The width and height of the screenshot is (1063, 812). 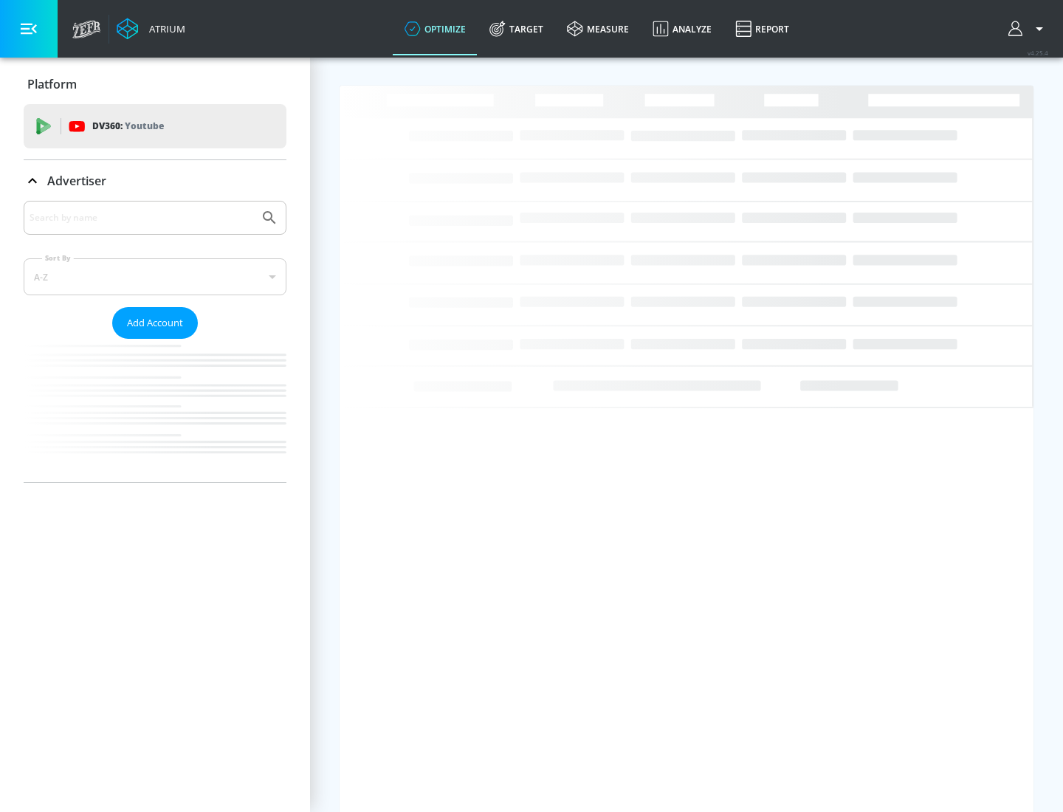 I want to click on a: Analyze, so click(x=682, y=29).